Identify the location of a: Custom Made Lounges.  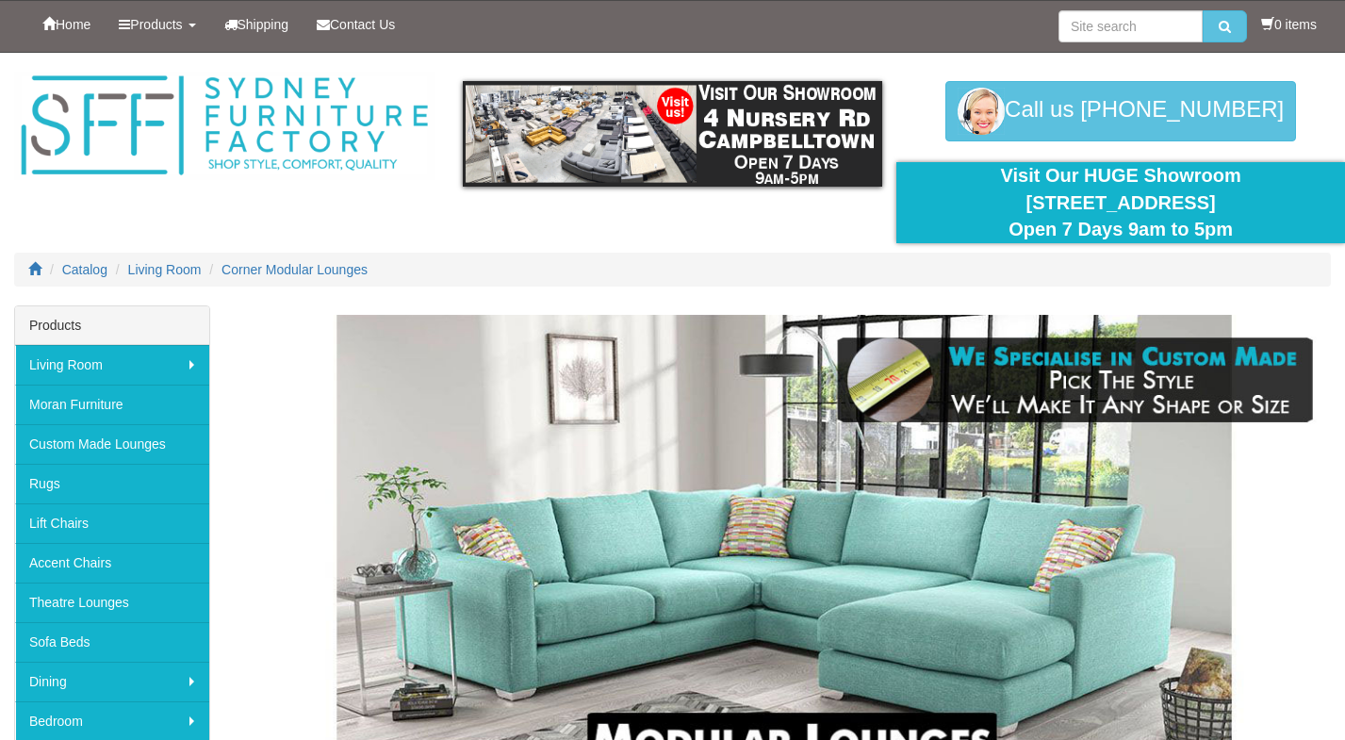
(112, 444).